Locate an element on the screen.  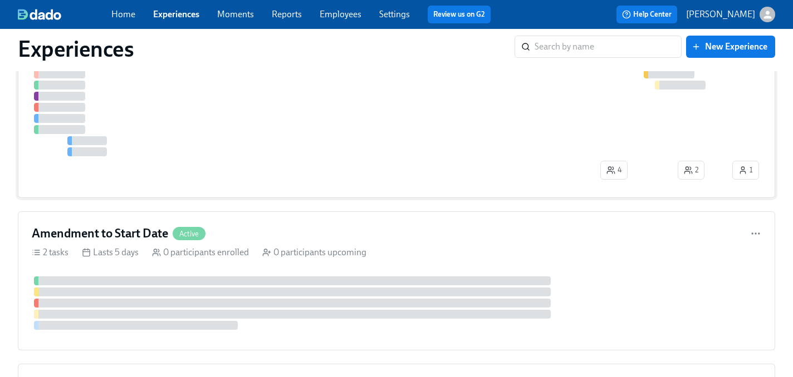
h4: Amendment to Start Date is located at coordinates (100, 234).